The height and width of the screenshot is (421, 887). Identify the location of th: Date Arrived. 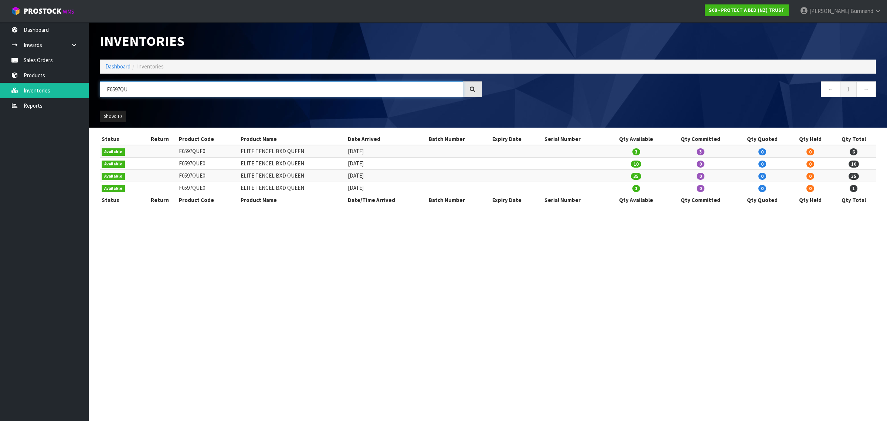
(386, 139).